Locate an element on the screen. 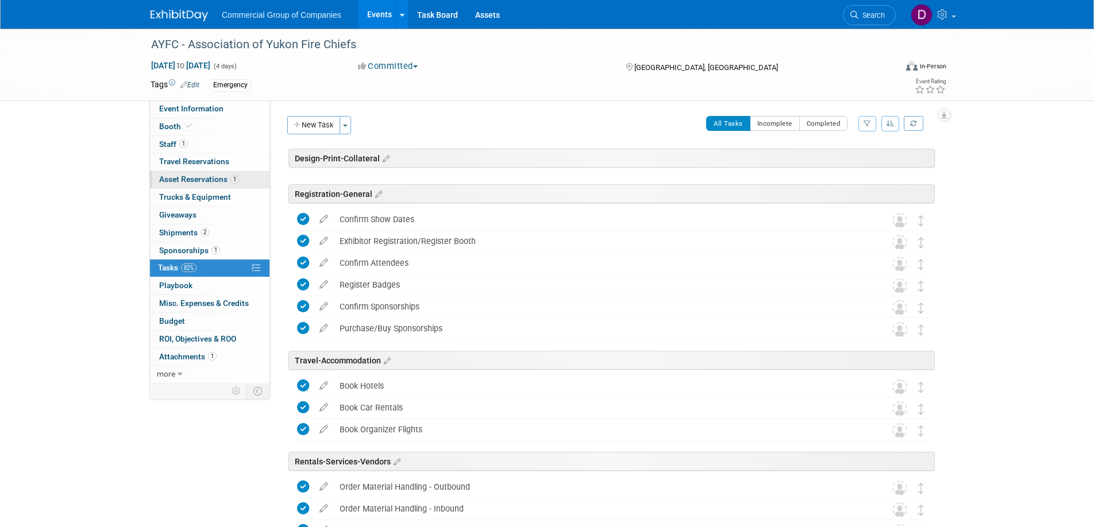 Image resolution: width=1094 pixels, height=527 pixels. span: Playbook is located at coordinates (176, 286).